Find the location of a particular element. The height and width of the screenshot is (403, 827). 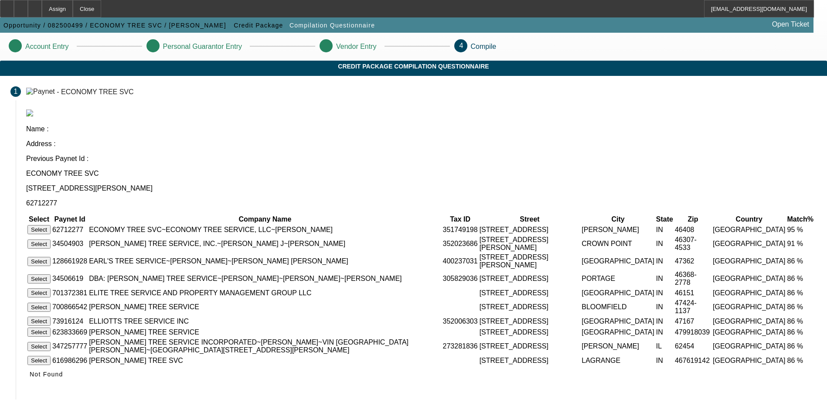

th: Company Name is located at coordinates (265, 219).